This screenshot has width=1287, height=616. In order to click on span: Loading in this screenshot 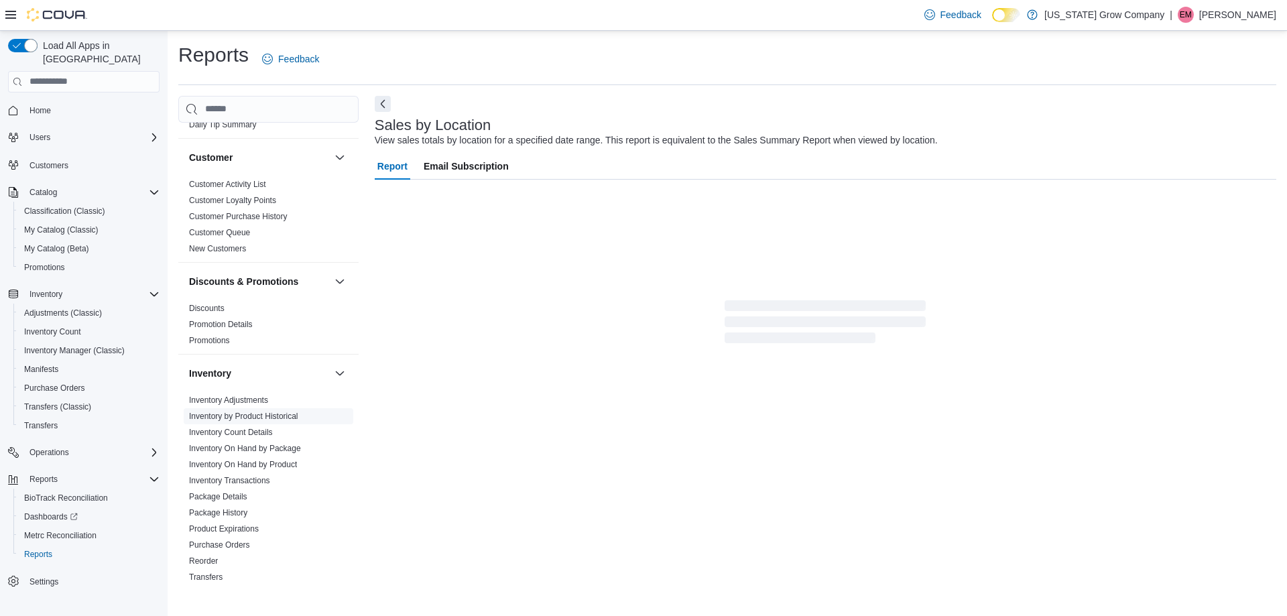, I will do `click(825, 324)`.